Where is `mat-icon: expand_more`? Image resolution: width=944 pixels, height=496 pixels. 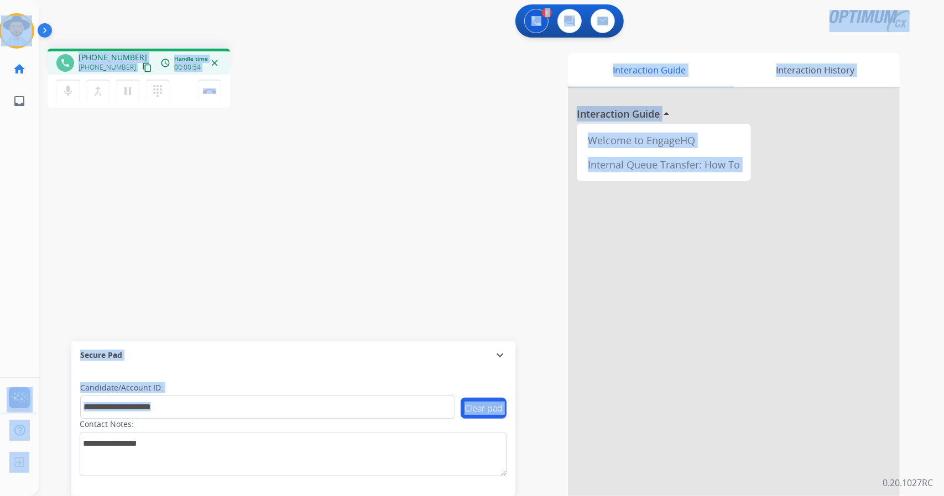 mat-icon: expand_more is located at coordinates (500, 355).